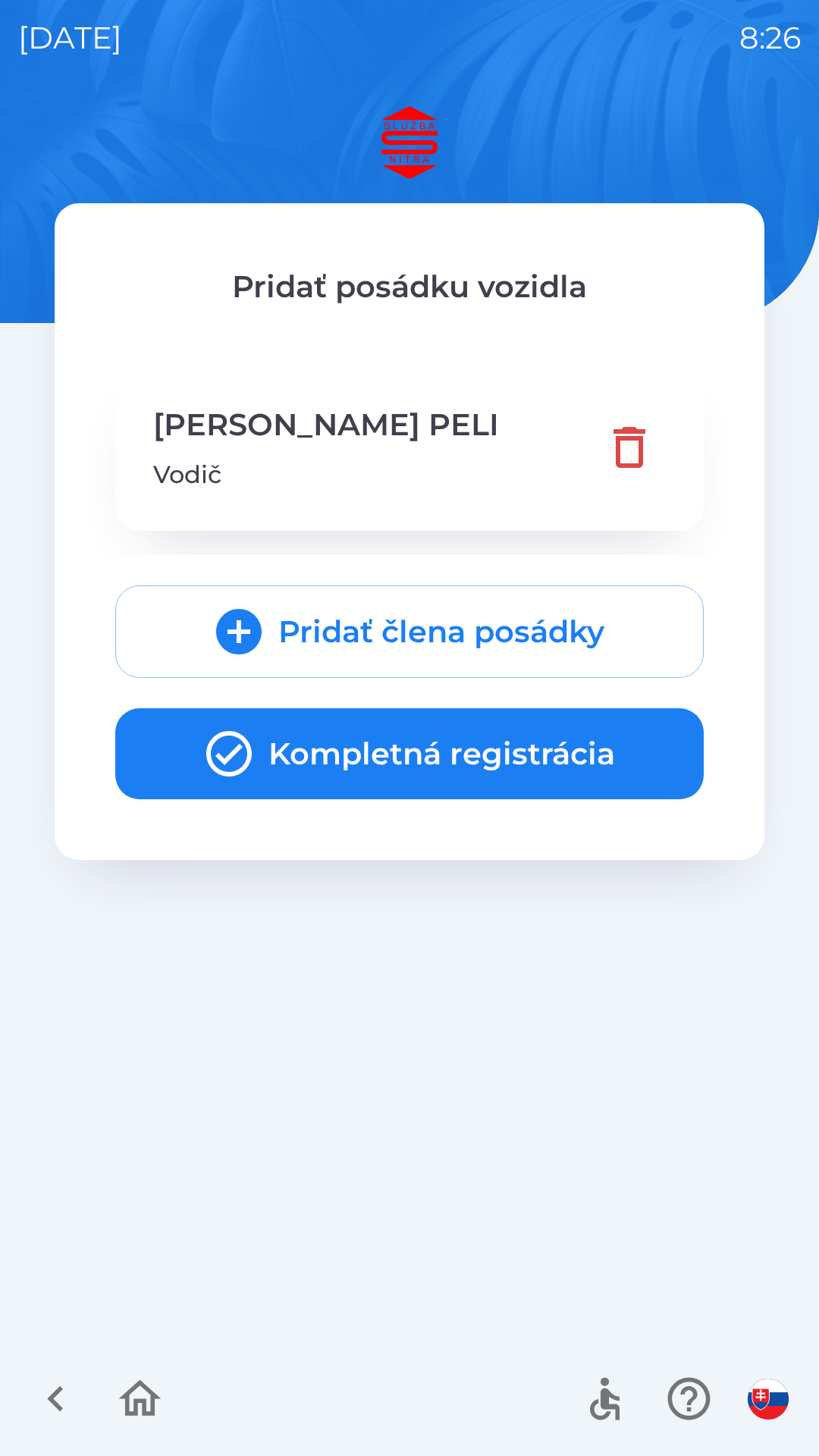  I want to click on button: Pridať člena posádky, so click(409, 632).